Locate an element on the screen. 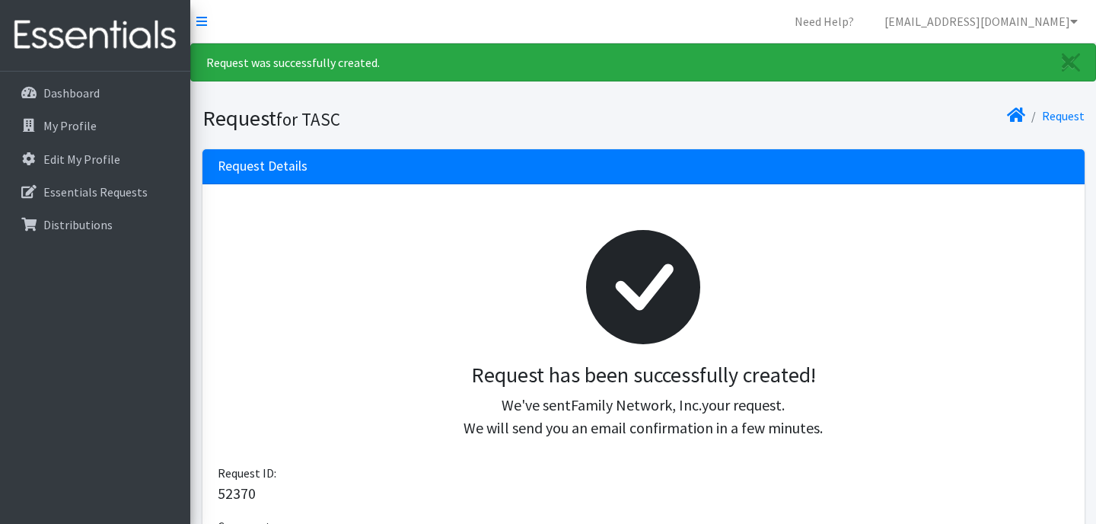 The height and width of the screenshot is (524, 1096). a: Close is located at coordinates (1071, 62).